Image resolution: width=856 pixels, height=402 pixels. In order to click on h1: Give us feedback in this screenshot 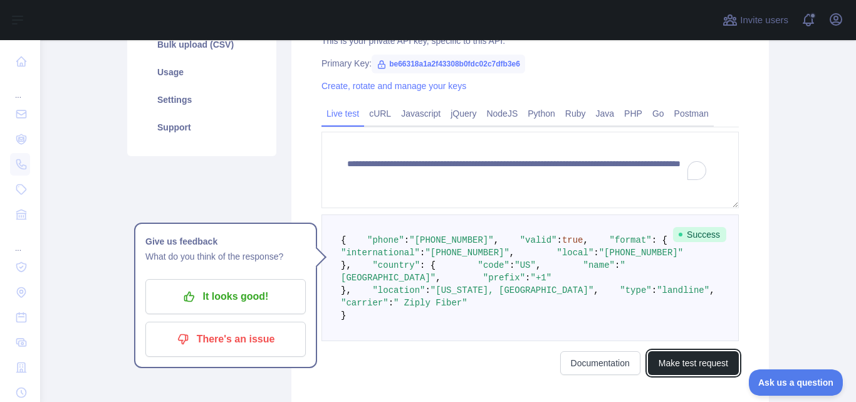, I will do `click(226, 241)`.